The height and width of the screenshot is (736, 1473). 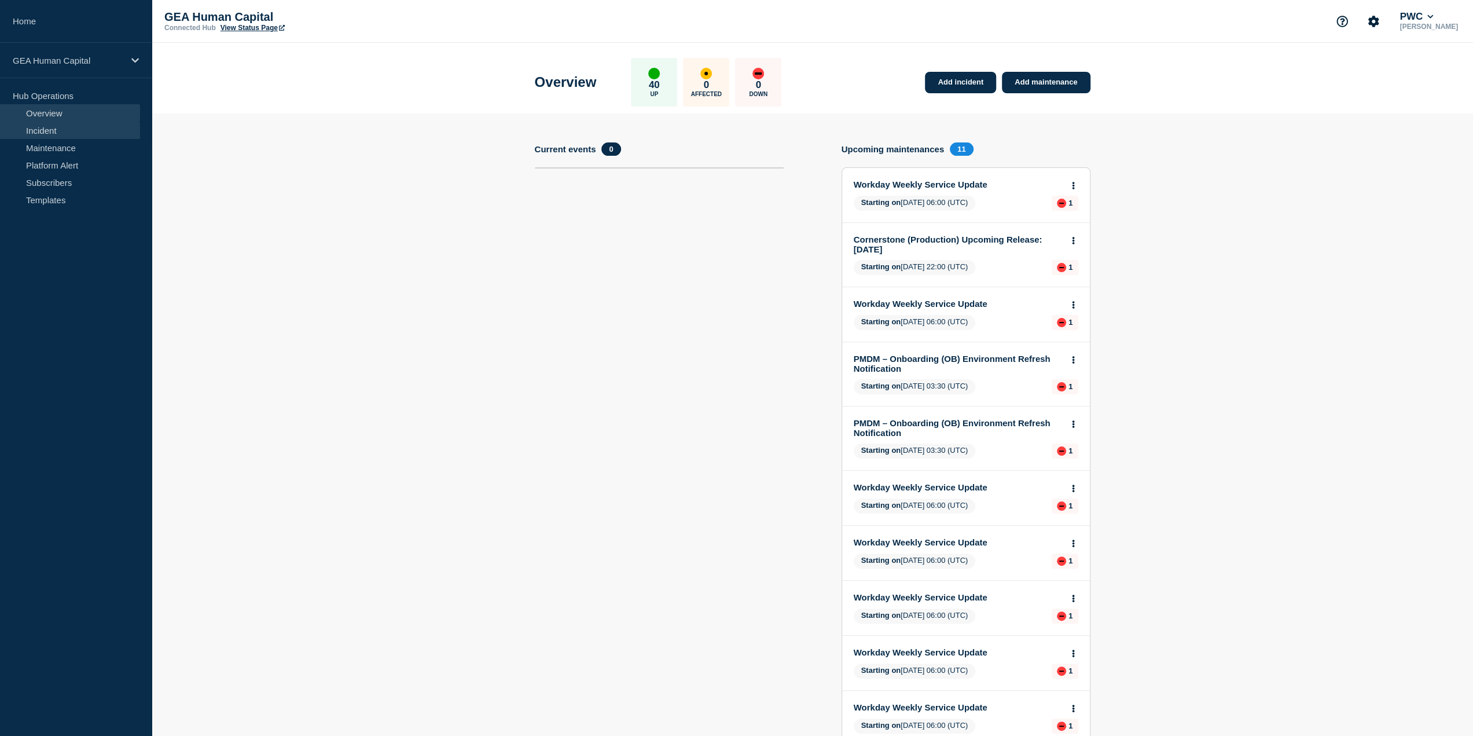 What do you see at coordinates (1374, 21) in the screenshot?
I see `button: Account settings` at bounding box center [1374, 21].